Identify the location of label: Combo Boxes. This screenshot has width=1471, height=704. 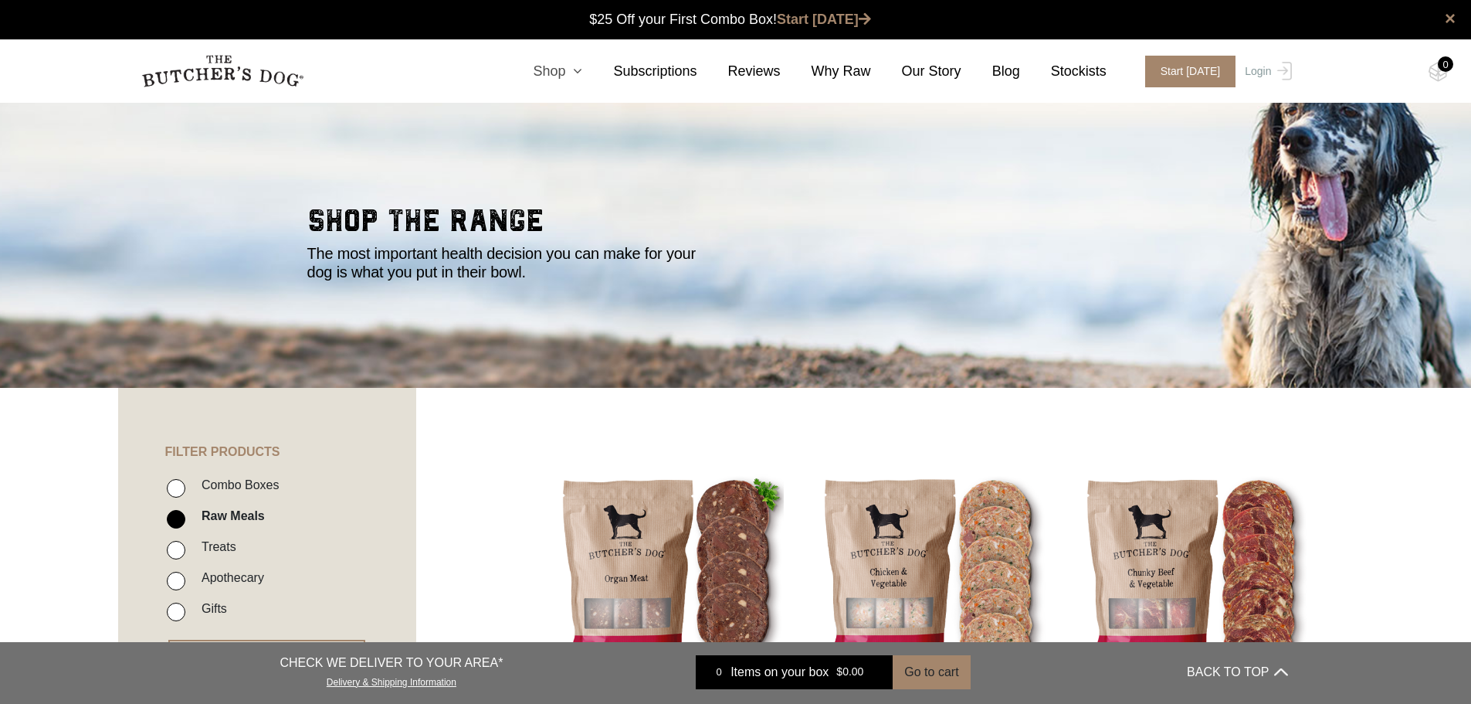
(236, 484).